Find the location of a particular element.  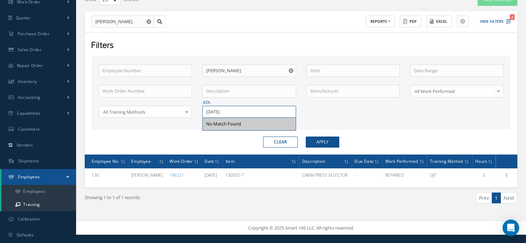

input: Employee Name is located at coordinates (249, 71).